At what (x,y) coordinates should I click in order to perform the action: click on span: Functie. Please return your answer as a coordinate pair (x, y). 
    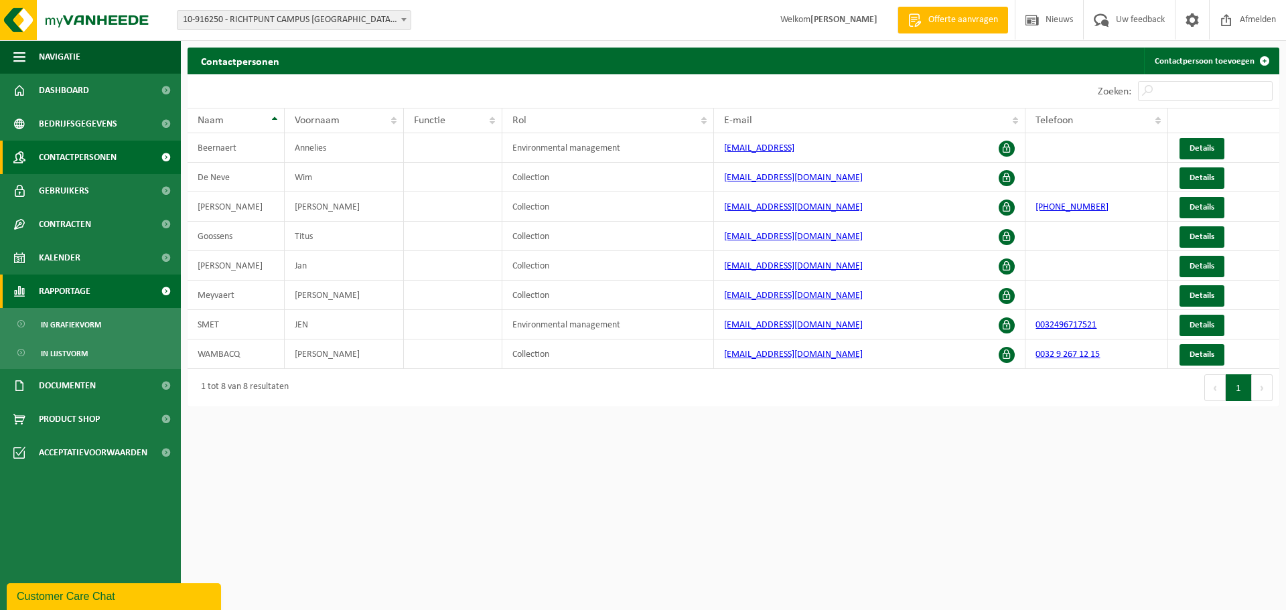
    Looking at the image, I should click on (430, 121).